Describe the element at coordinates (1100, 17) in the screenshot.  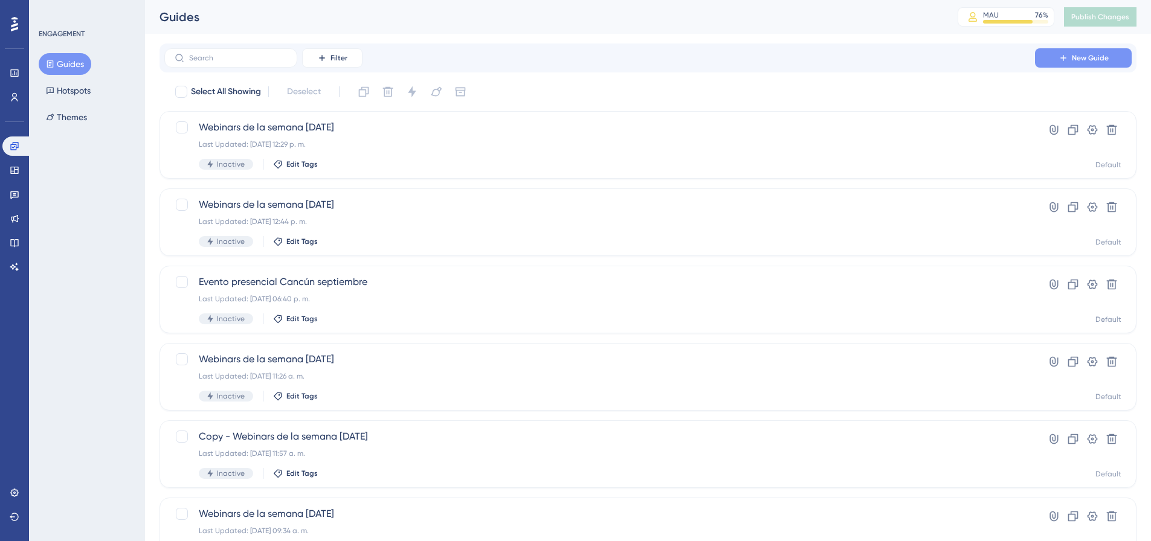
I see `span: Publish Changes` at that location.